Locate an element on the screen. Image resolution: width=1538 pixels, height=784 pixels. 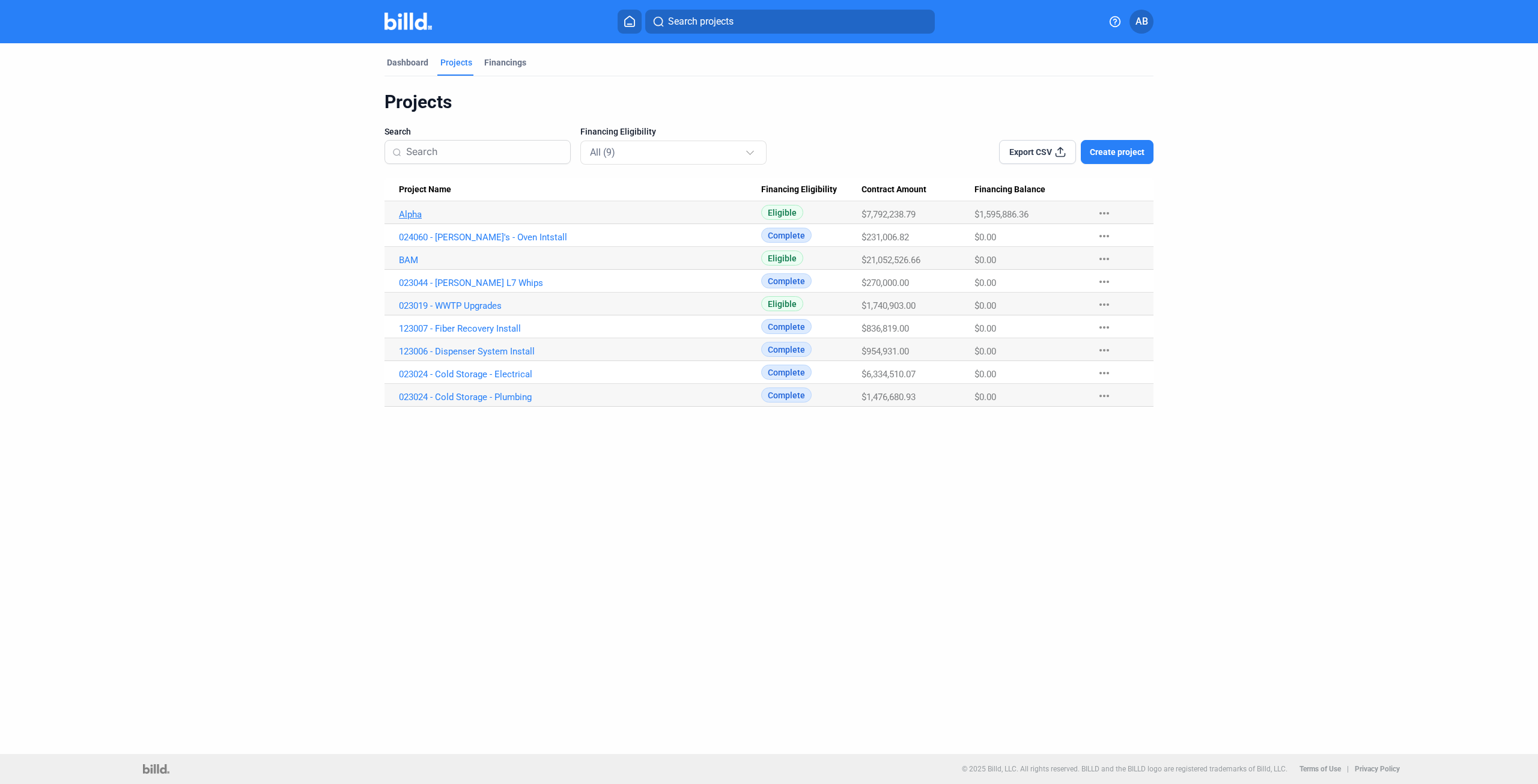
span: Export CSV is located at coordinates (1030, 152).